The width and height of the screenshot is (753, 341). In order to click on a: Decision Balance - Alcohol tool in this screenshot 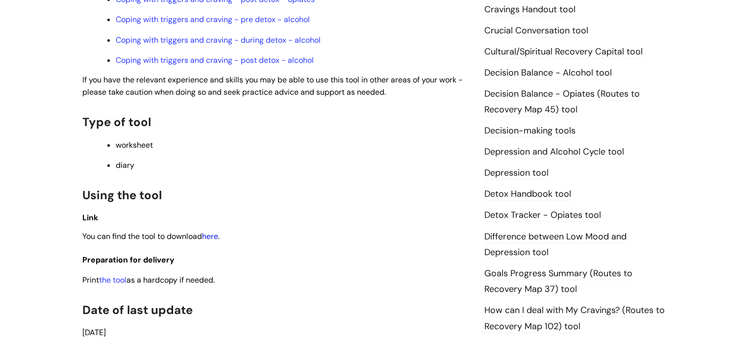, I will do `click(548, 73)`.